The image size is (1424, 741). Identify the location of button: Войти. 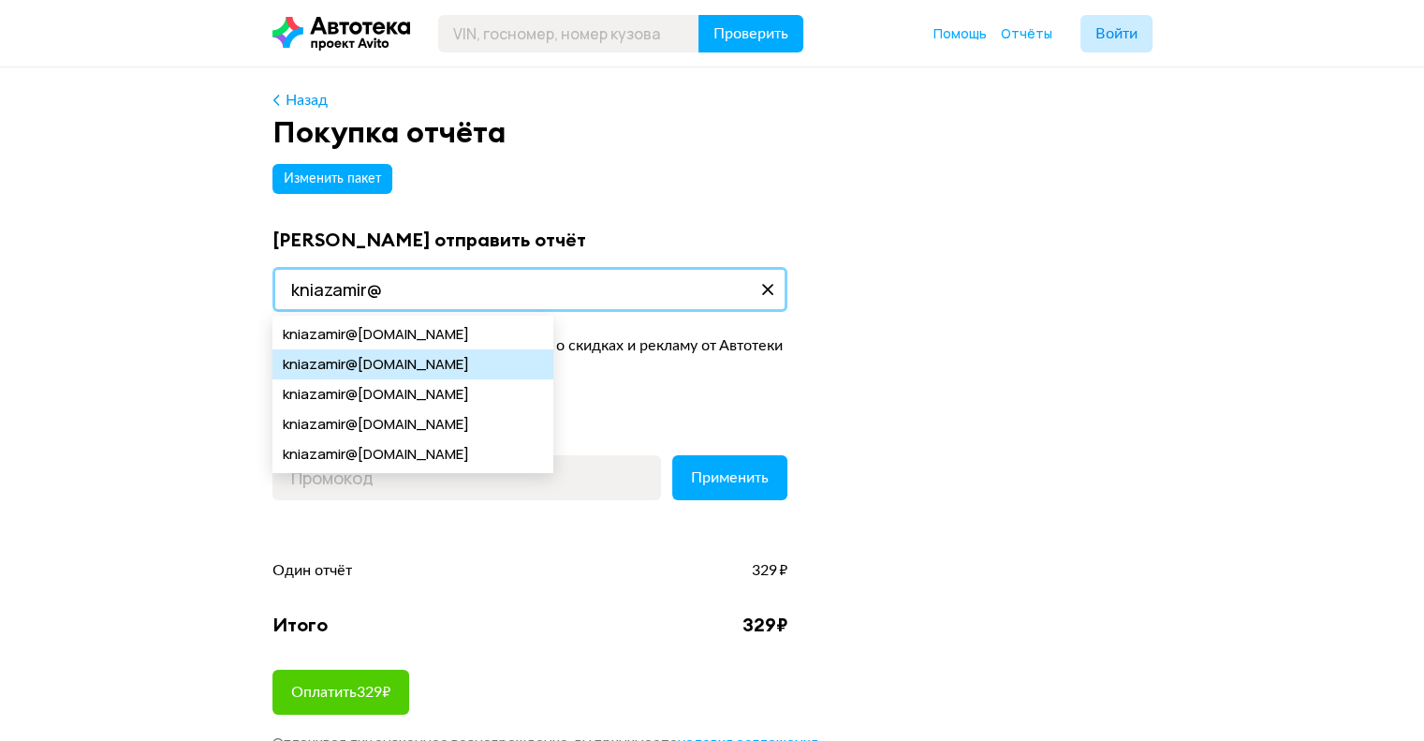
(1116, 34).